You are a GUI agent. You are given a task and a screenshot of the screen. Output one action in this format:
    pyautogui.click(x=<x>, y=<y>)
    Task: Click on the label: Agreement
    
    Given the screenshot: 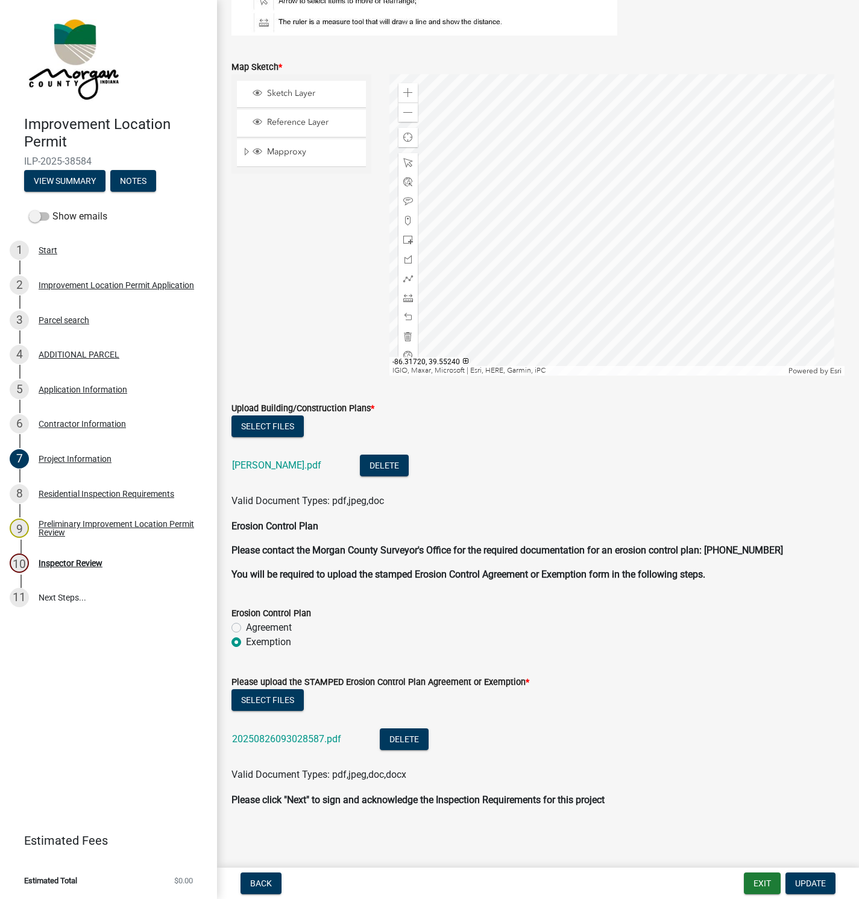 What is the action you would take?
    pyautogui.click(x=269, y=628)
    